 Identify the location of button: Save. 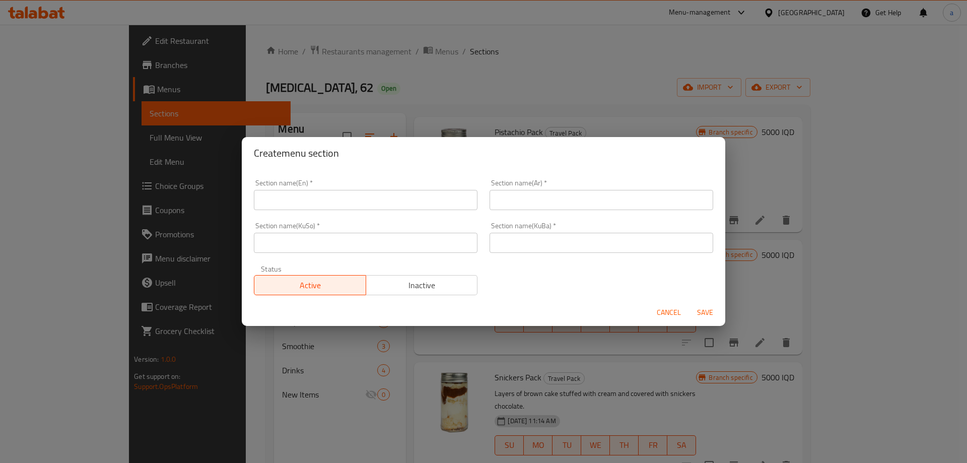
(705, 312).